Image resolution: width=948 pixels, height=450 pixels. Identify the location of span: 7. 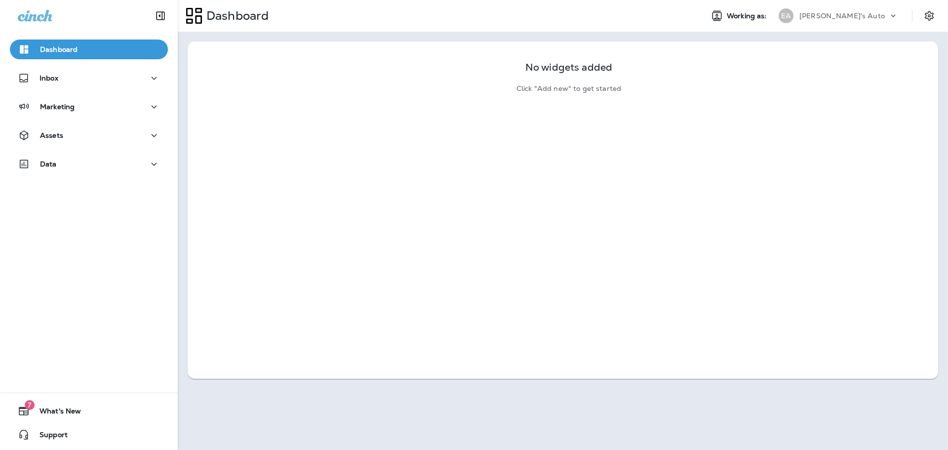
(30, 405).